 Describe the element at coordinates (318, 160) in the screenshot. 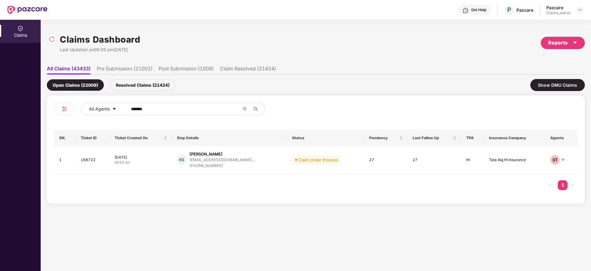

I see `div: Claim Under Process` at that location.